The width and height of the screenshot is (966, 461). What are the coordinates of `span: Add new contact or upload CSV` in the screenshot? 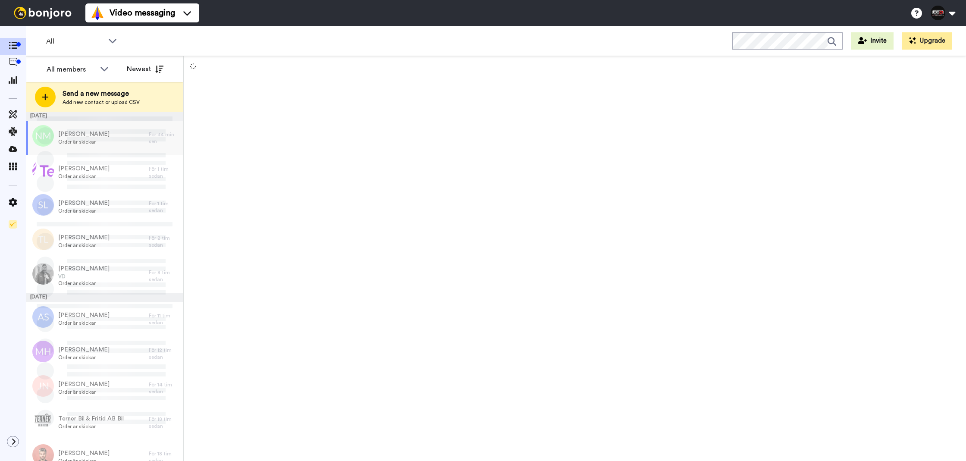 It's located at (101, 102).